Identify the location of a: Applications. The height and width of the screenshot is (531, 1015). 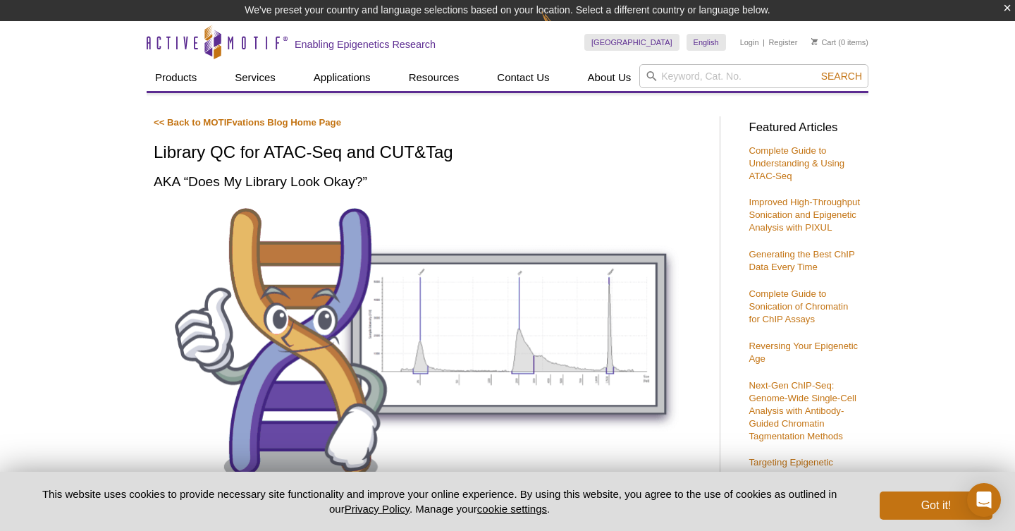
(342, 78).